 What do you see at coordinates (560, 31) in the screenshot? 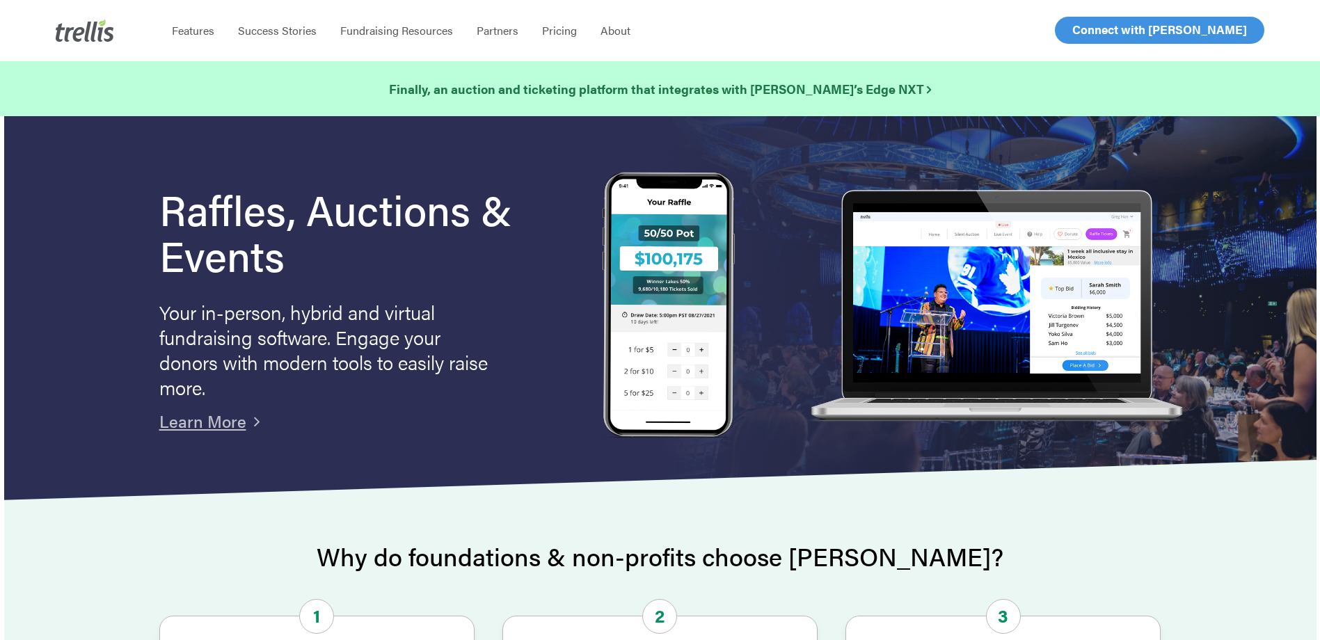
I see `a: Pricing` at bounding box center [560, 31].